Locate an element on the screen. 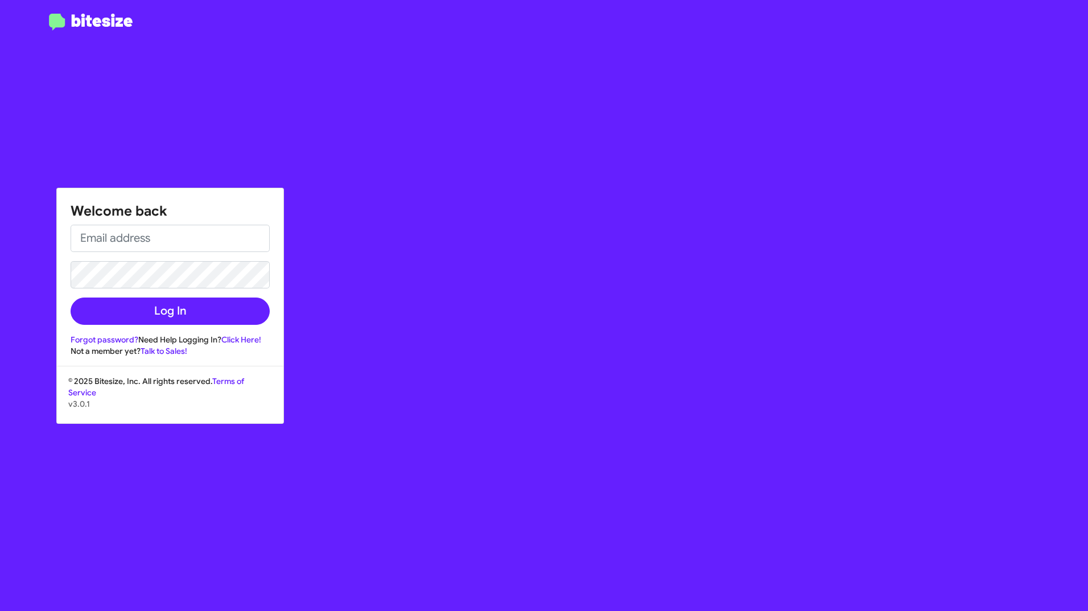 This screenshot has height=611, width=1088. div: © 2025 Bitesize, Inc. All rights reserved. is located at coordinates (170, 399).